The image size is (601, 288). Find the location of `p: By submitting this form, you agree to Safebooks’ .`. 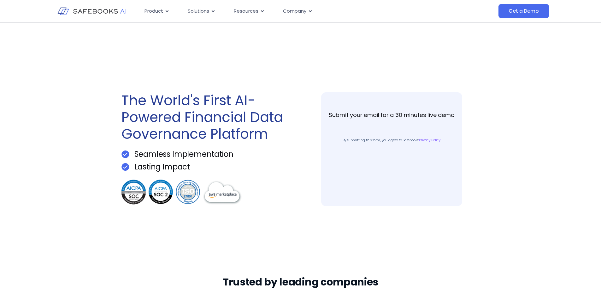

p: By submitting this form, you agree to Safebooks’ . is located at coordinates (392, 140).